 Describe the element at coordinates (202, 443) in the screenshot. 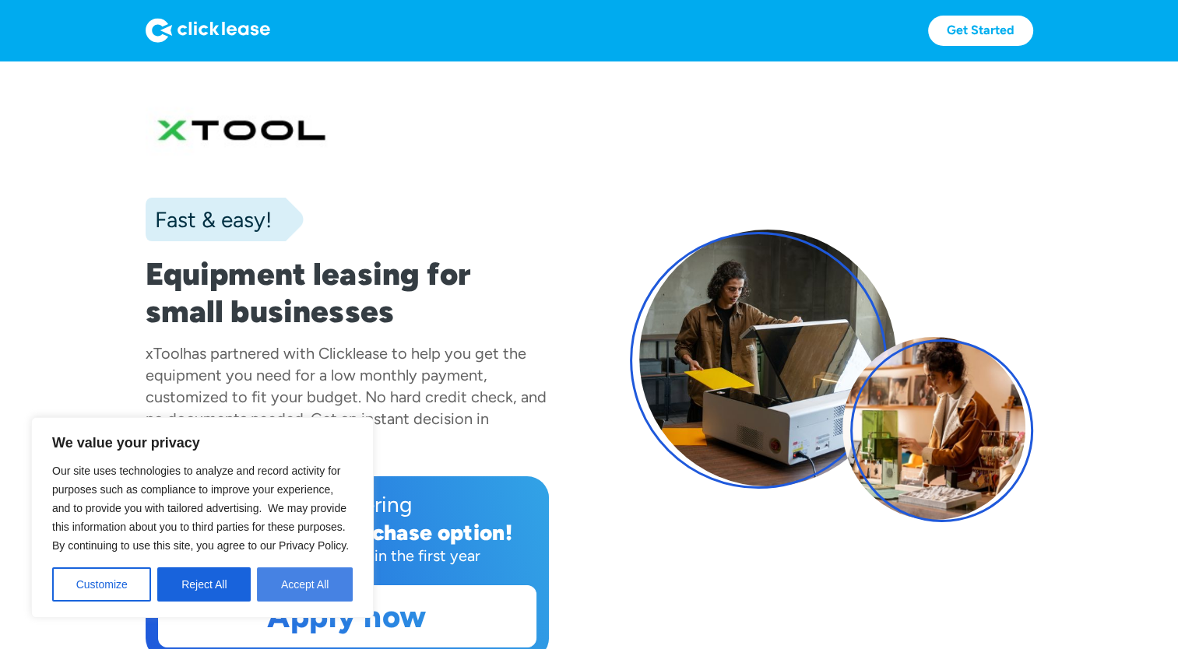

I see `p: We value your privacy` at that location.